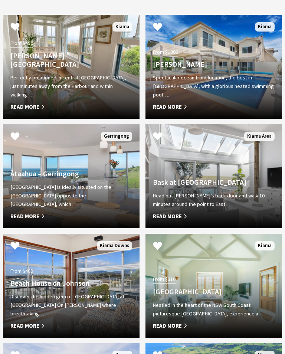  What do you see at coordinates (22, 43) in the screenshot?
I see `span: From $450` at bounding box center [22, 43].